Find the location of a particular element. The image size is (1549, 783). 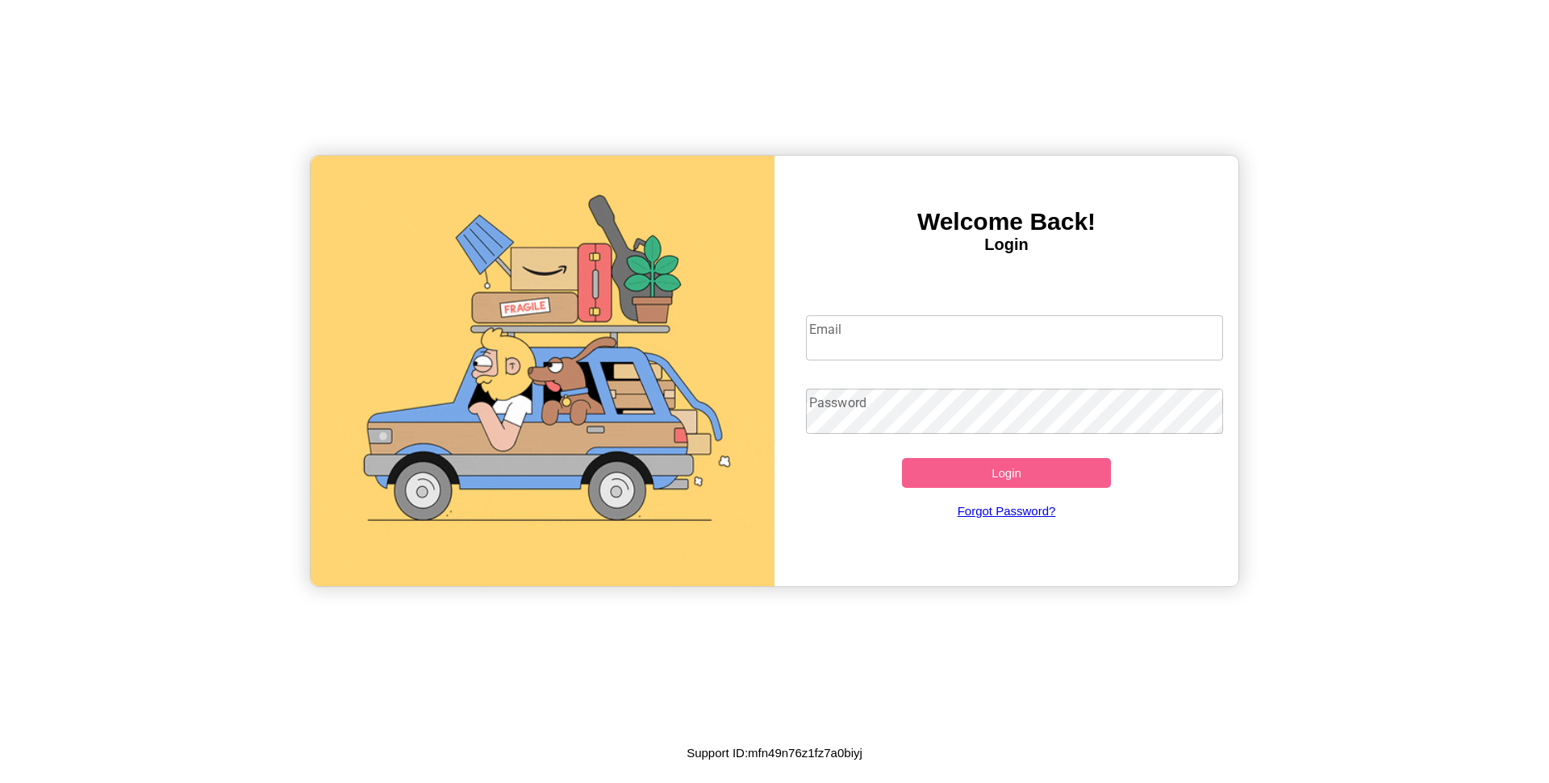

img: gif is located at coordinates (542, 371).